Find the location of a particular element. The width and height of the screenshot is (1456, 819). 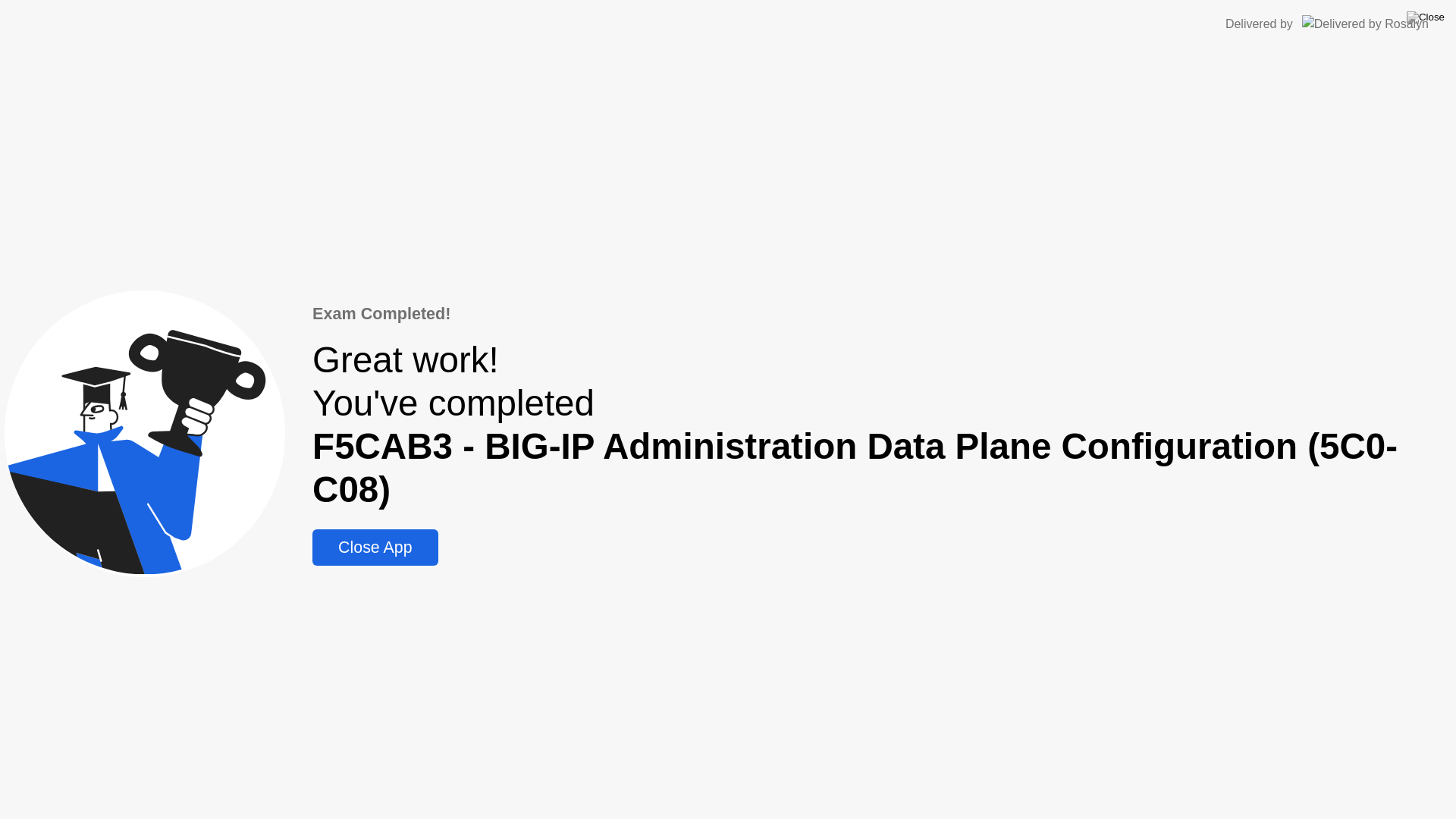

b: F5CAB3 - BIG-IP Administration Data Plane Configuration (5C0-C08) is located at coordinates (854, 468).